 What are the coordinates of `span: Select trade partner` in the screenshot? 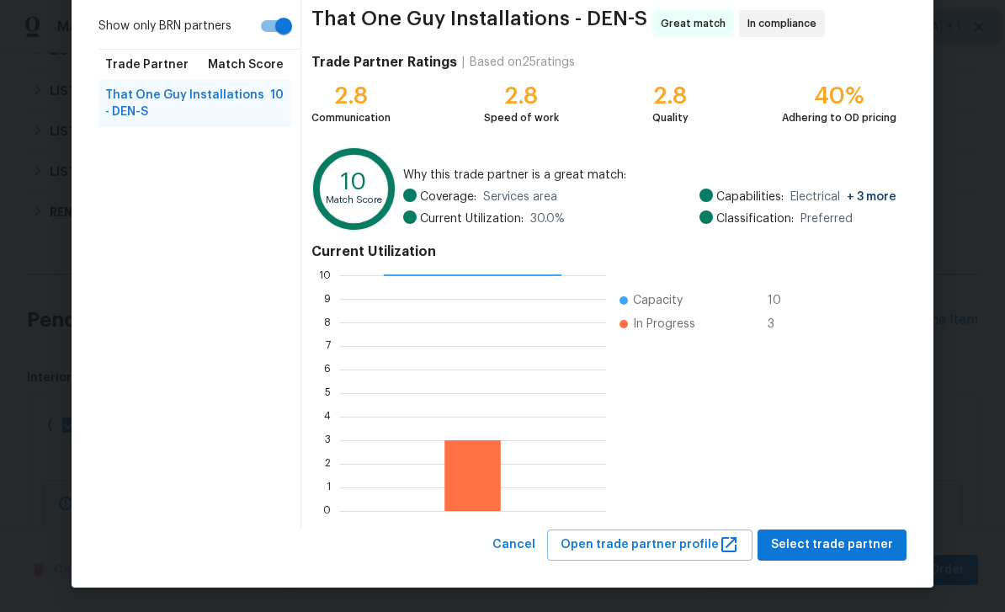 It's located at (831, 544).